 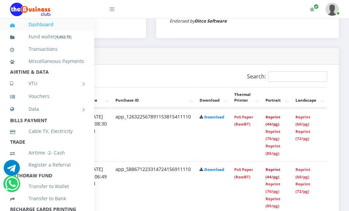 I want to click on a: Vouchers, so click(x=47, y=96).